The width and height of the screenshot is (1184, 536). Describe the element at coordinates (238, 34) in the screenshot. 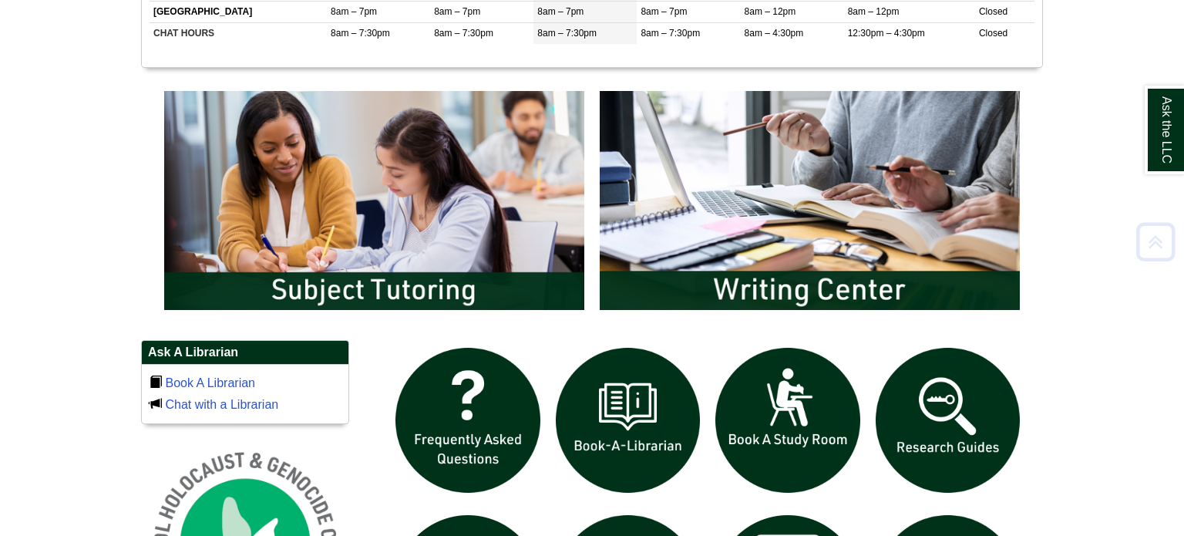

I see `td: CHAT HOURS` at that location.